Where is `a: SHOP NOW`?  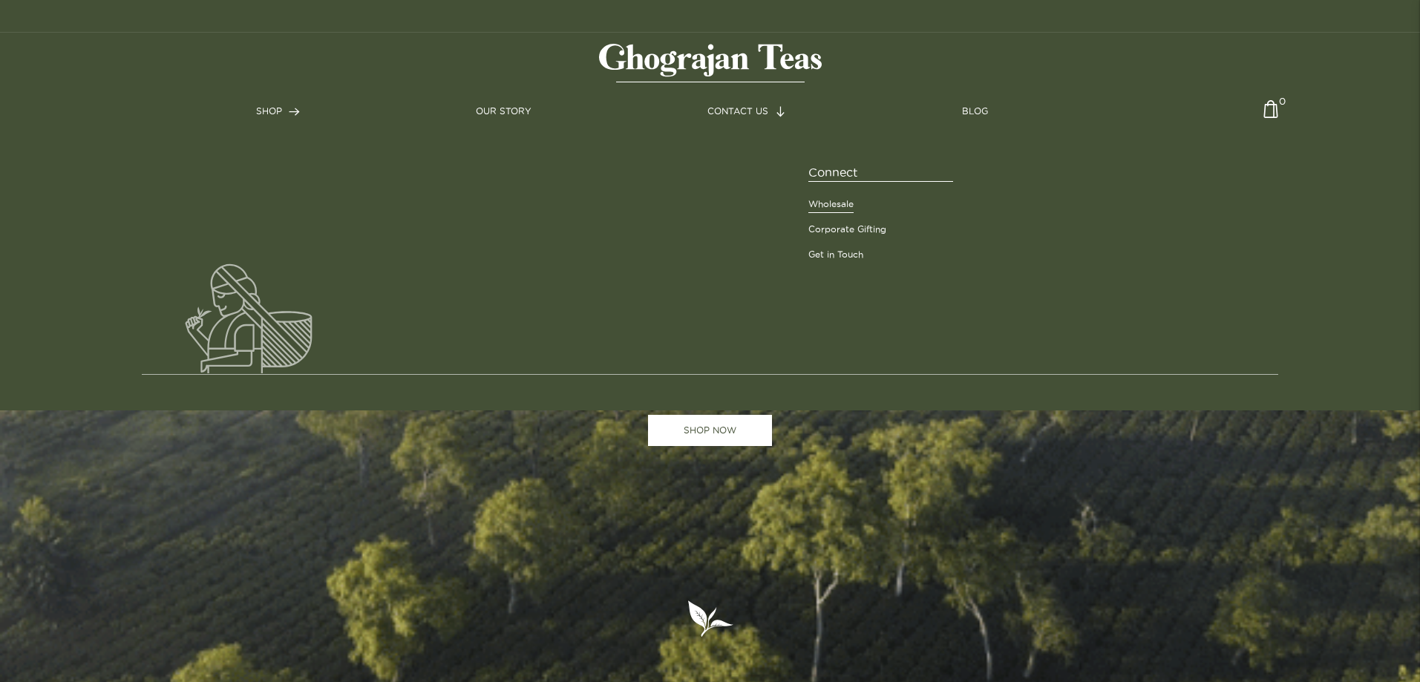 a: SHOP NOW is located at coordinates (710, 431).